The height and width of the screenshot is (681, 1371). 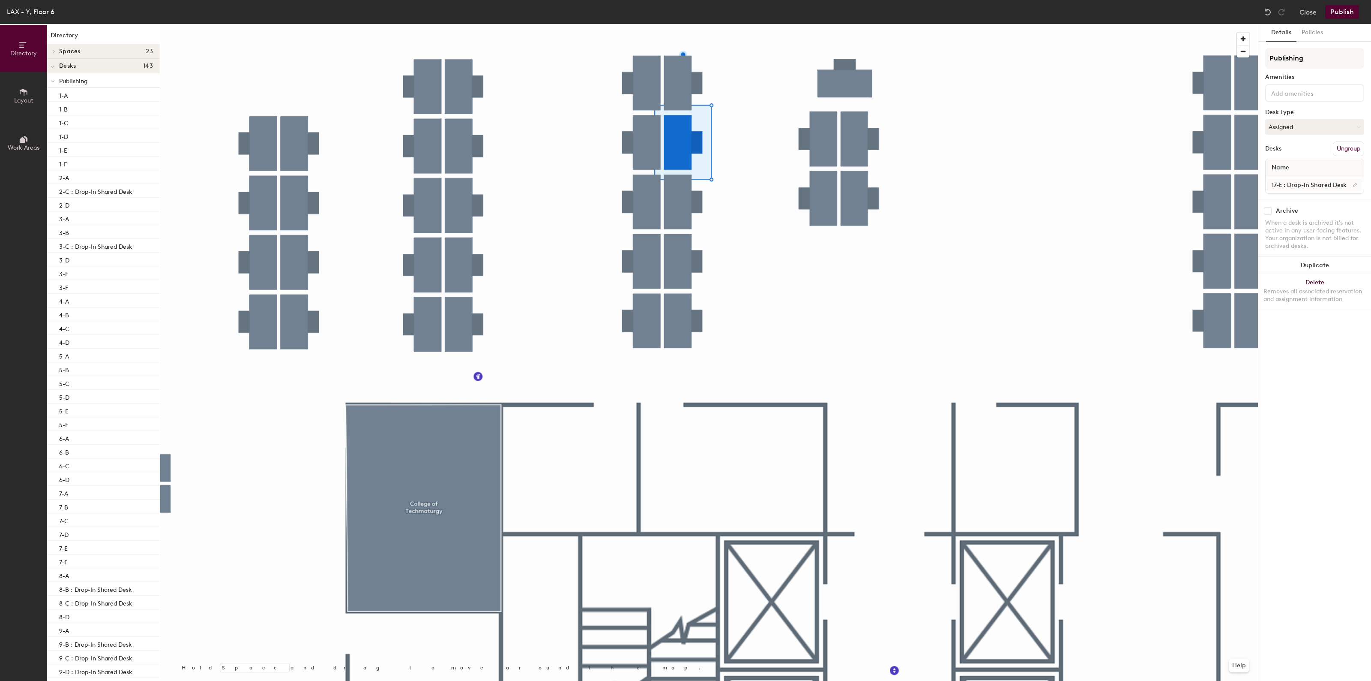 I want to click on span: Directory, so click(x=24, y=53).